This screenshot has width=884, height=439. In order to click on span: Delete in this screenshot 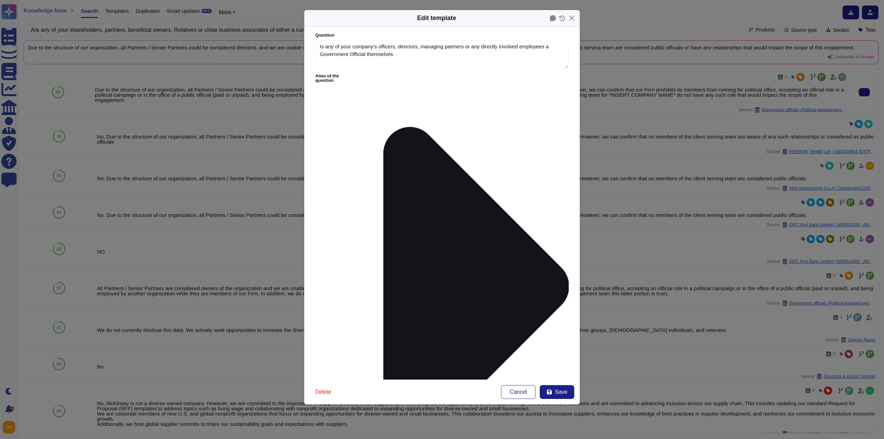, I will do `click(323, 392)`.